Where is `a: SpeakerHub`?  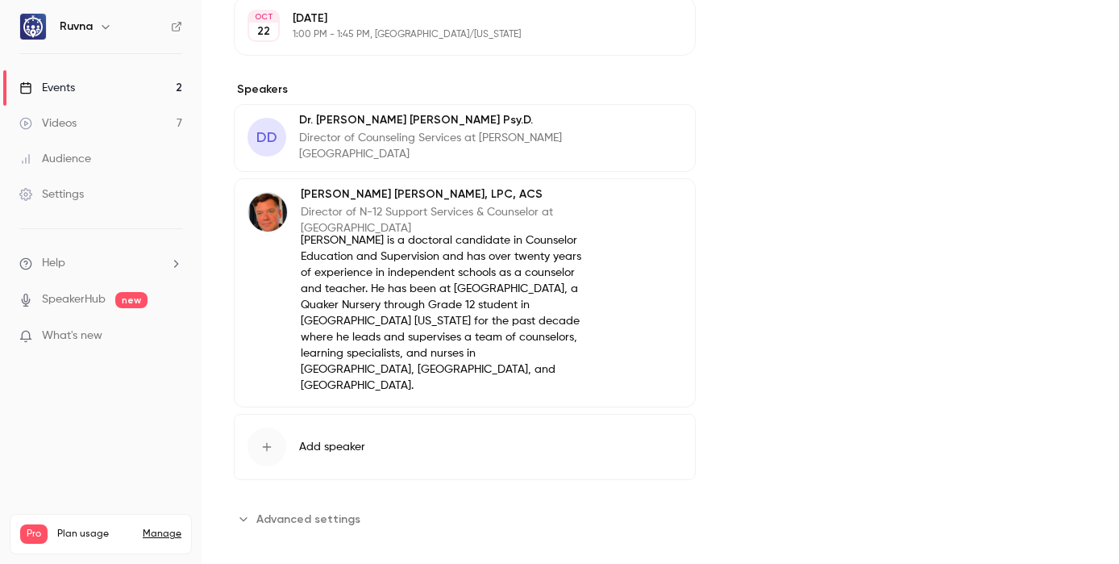 a: SpeakerHub is located at coordinates (73, 299).